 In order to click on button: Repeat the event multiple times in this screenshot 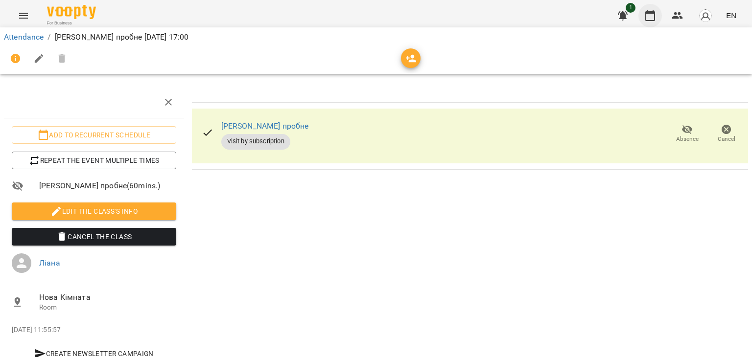, I will do `click(94, 161)`.